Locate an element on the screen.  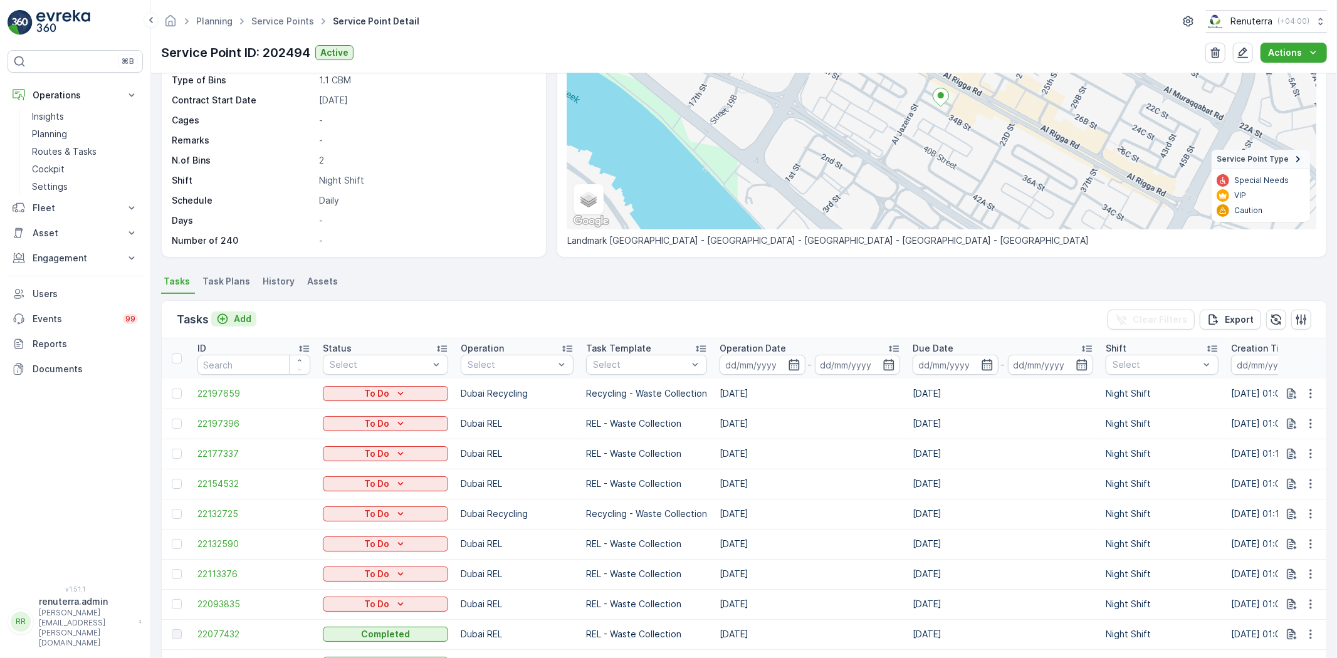
p: Task Template is located at coordinates (619, 348).